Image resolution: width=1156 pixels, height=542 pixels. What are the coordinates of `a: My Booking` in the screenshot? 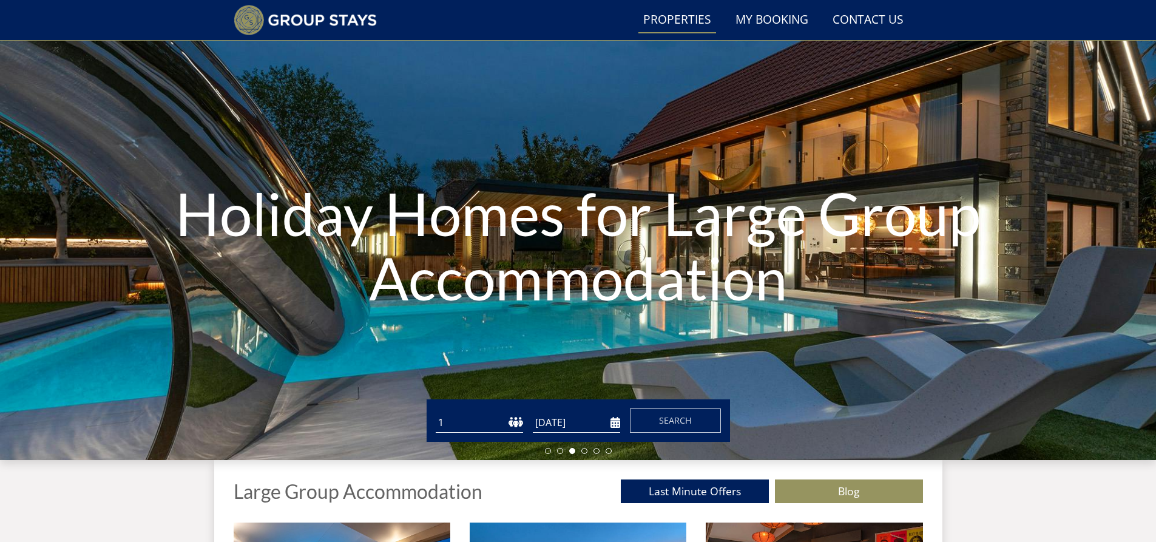 It's located at (772, 20).